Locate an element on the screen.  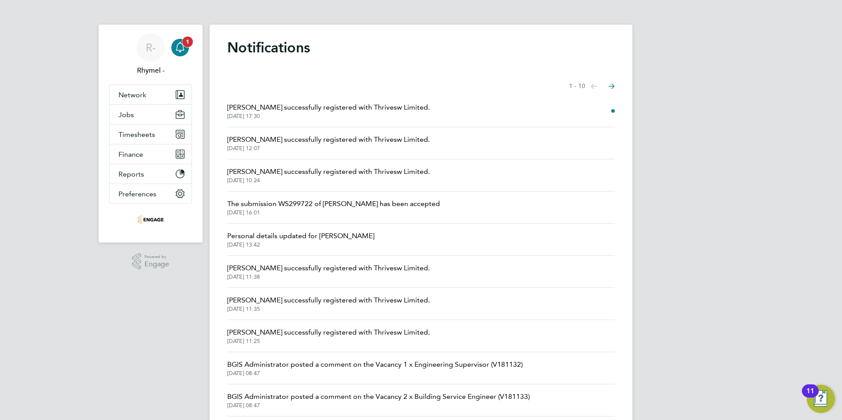
span: 1 - 10 is located at coordinates (577, 86).